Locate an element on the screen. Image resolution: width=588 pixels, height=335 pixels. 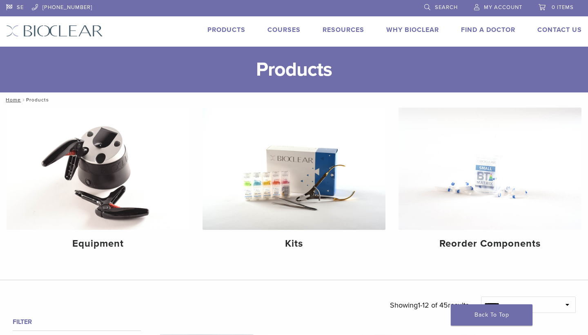
img: Kits is located at coordinates (294, 168).